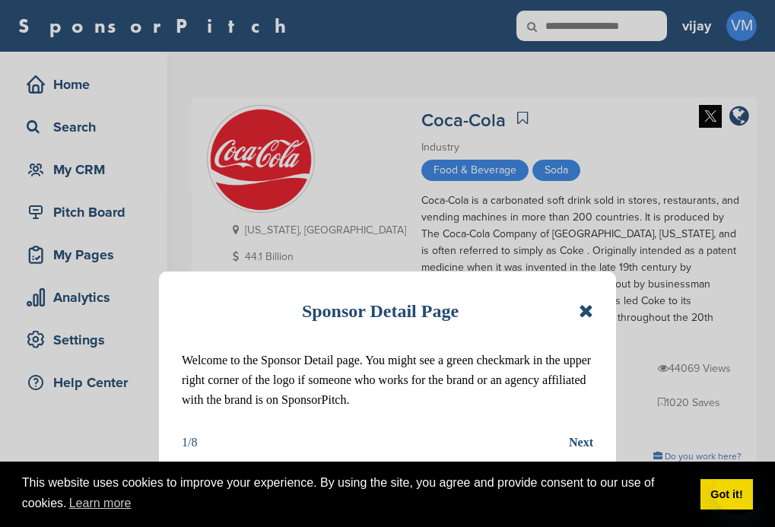  I want to click on h1: Sponsor Detail Page, so click(380, 311).